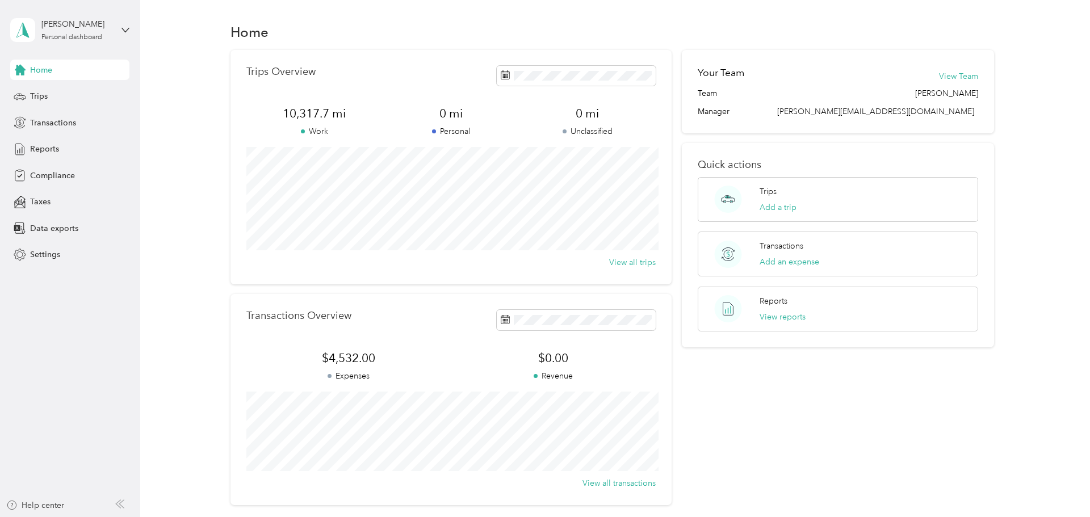 This screenshot has width=1090, height=517. What do you see at coordinates (553, 358) in the screenshot?
I see `span: $0.00` at bounding box center [553, 358].